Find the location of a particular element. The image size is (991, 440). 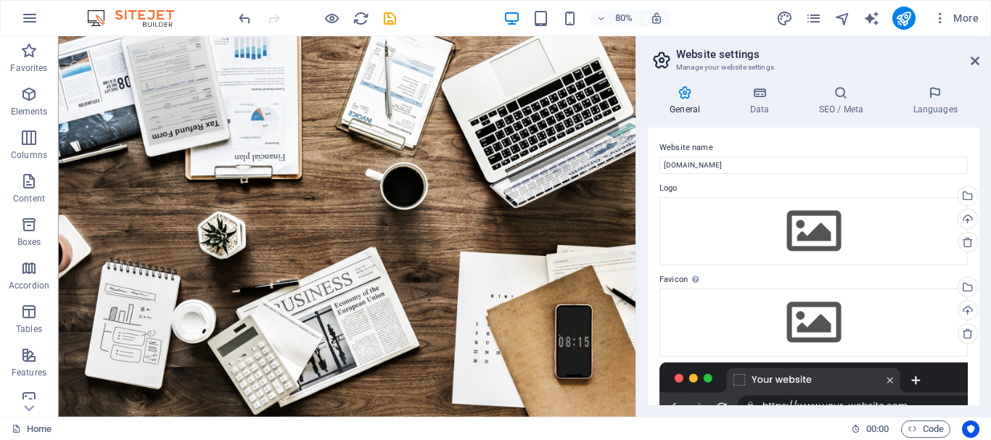

span: More is located at coordinates (955, 18).